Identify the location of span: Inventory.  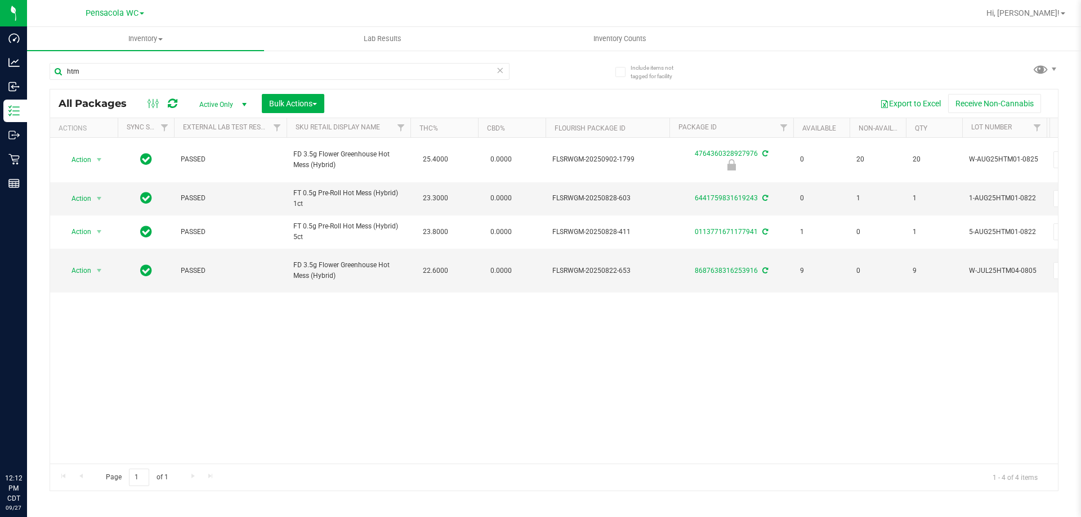
(145, 39).